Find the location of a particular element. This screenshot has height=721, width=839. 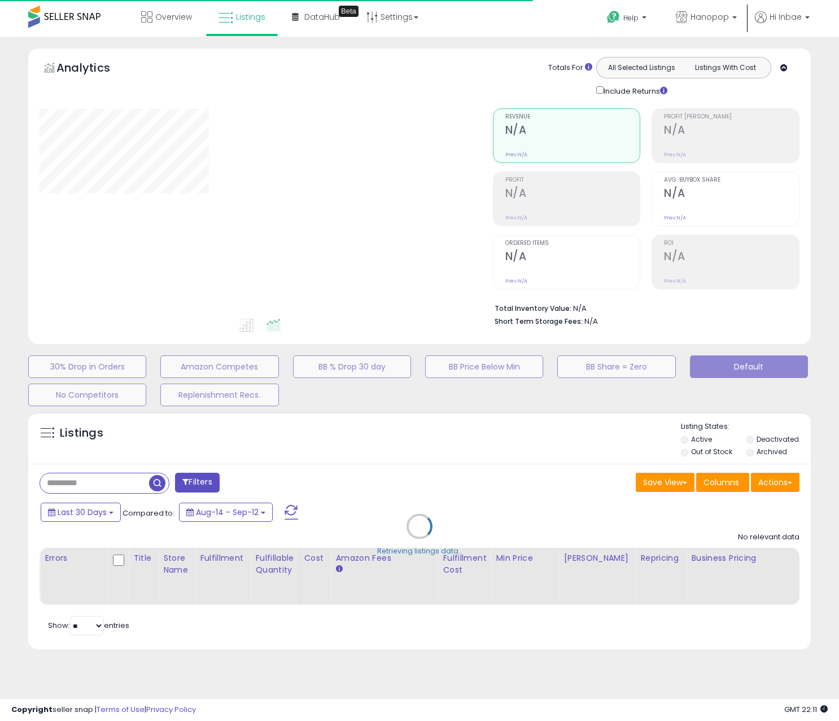

div: Tooltip anchor is located at coordinates (348, 11).